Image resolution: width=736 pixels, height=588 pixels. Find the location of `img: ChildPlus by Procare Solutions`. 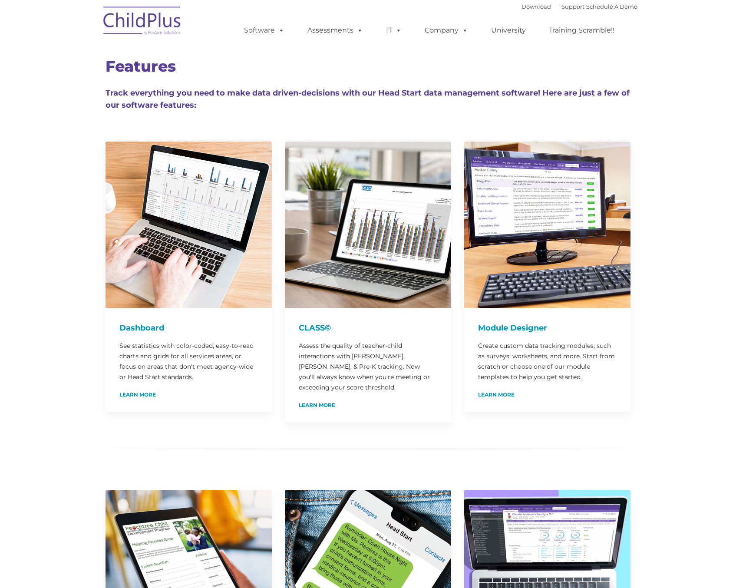

img: ChildPlus by Procare Solutions is located at coordinates (142, 22).